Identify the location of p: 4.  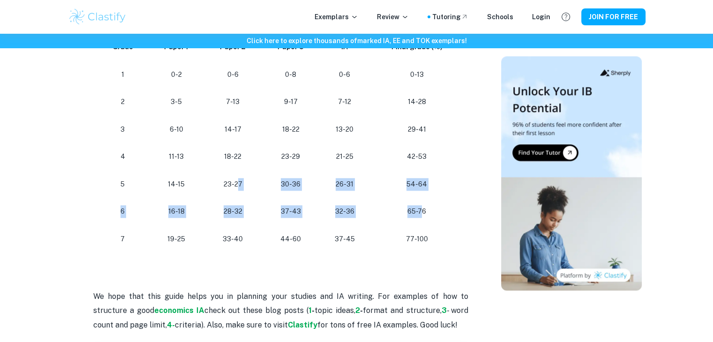
(123, 156).